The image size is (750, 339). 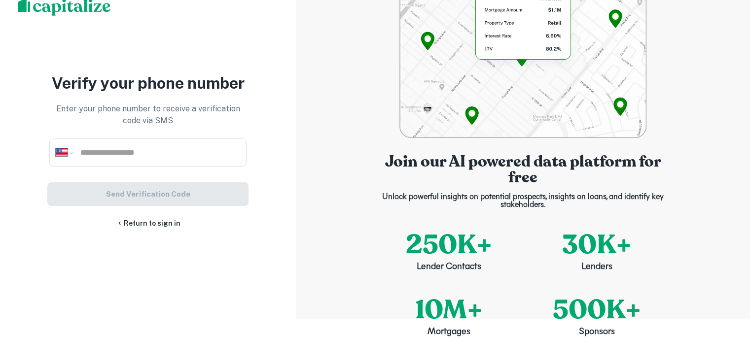 What do you see at coordinates (596, 310) in the screenshot?
I see `p: 500K+` at bounding box center [596, 310].